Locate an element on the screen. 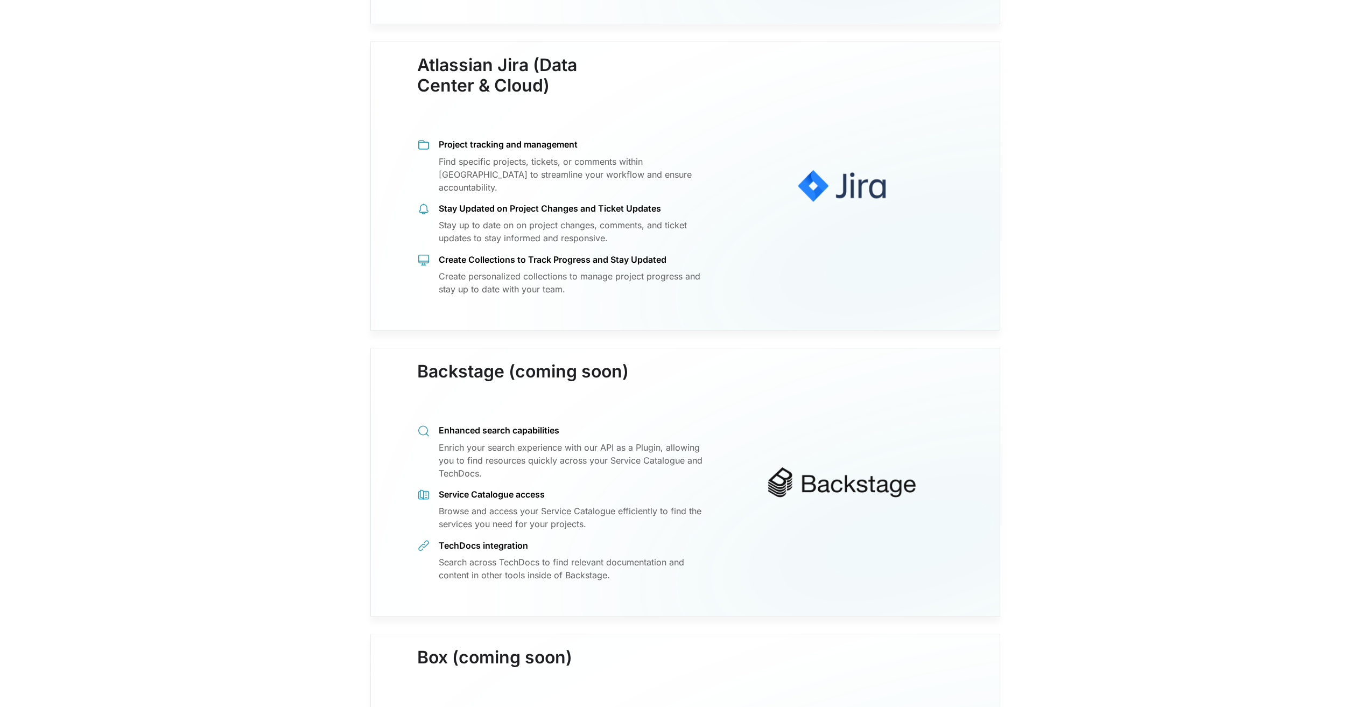 This screenshot has height=707, width=1370. h3: Backstage (coming soon) is located at coordinates (523, 382).